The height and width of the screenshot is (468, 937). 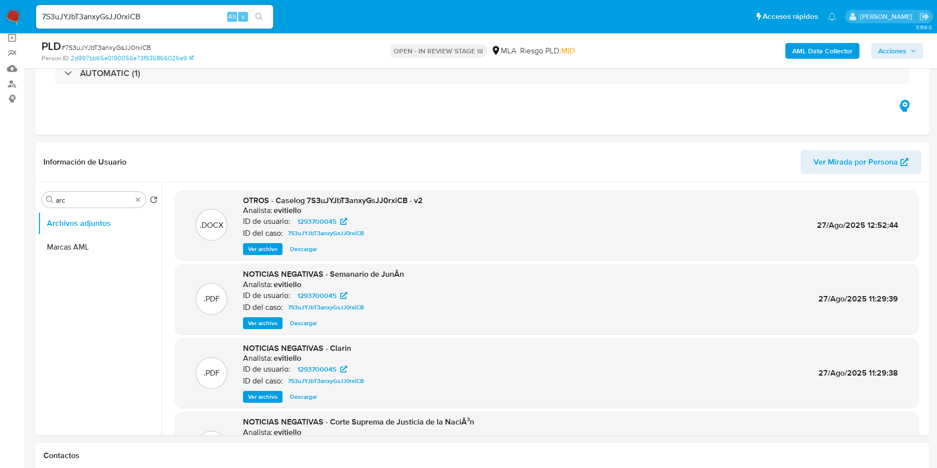 I want to click on span: Accesos rápidos, so click(x=790, y=16).